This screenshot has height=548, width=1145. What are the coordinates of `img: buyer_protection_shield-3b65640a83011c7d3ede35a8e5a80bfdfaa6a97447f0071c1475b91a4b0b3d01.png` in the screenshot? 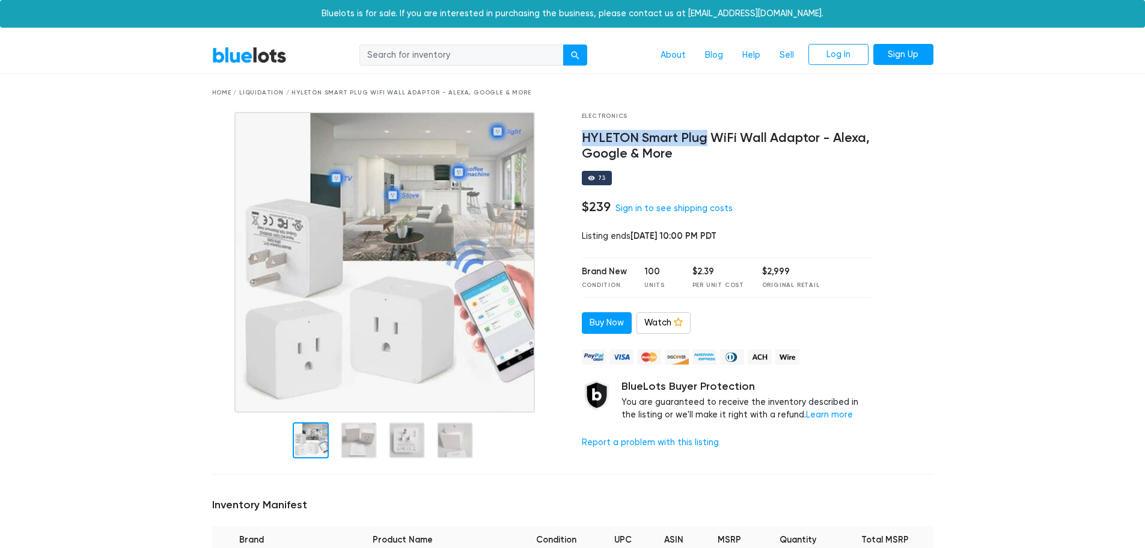 It's located at (597, 395).